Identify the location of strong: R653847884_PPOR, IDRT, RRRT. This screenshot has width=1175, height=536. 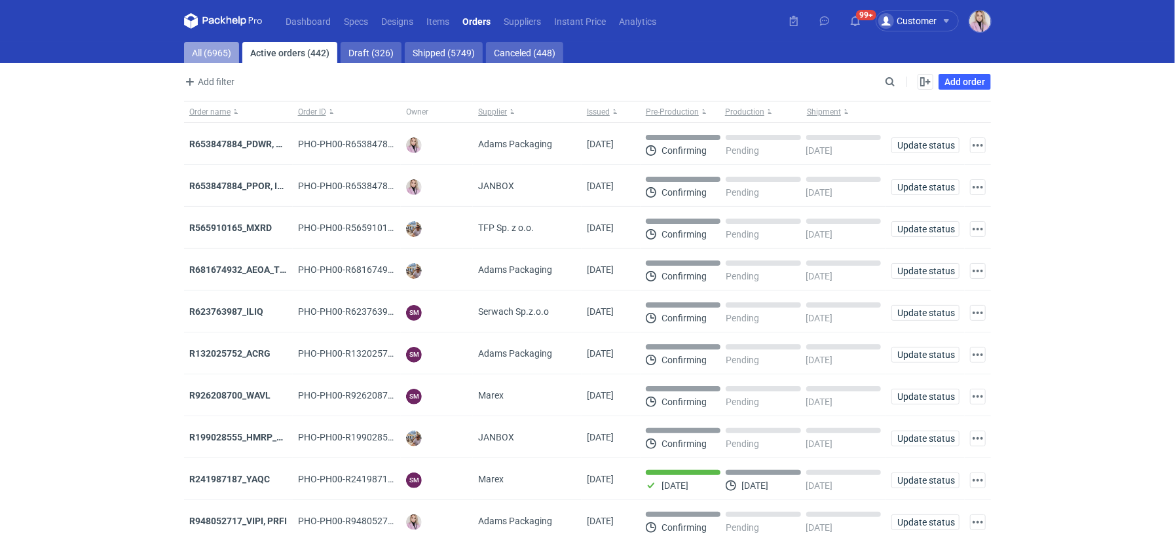
(255, 186).